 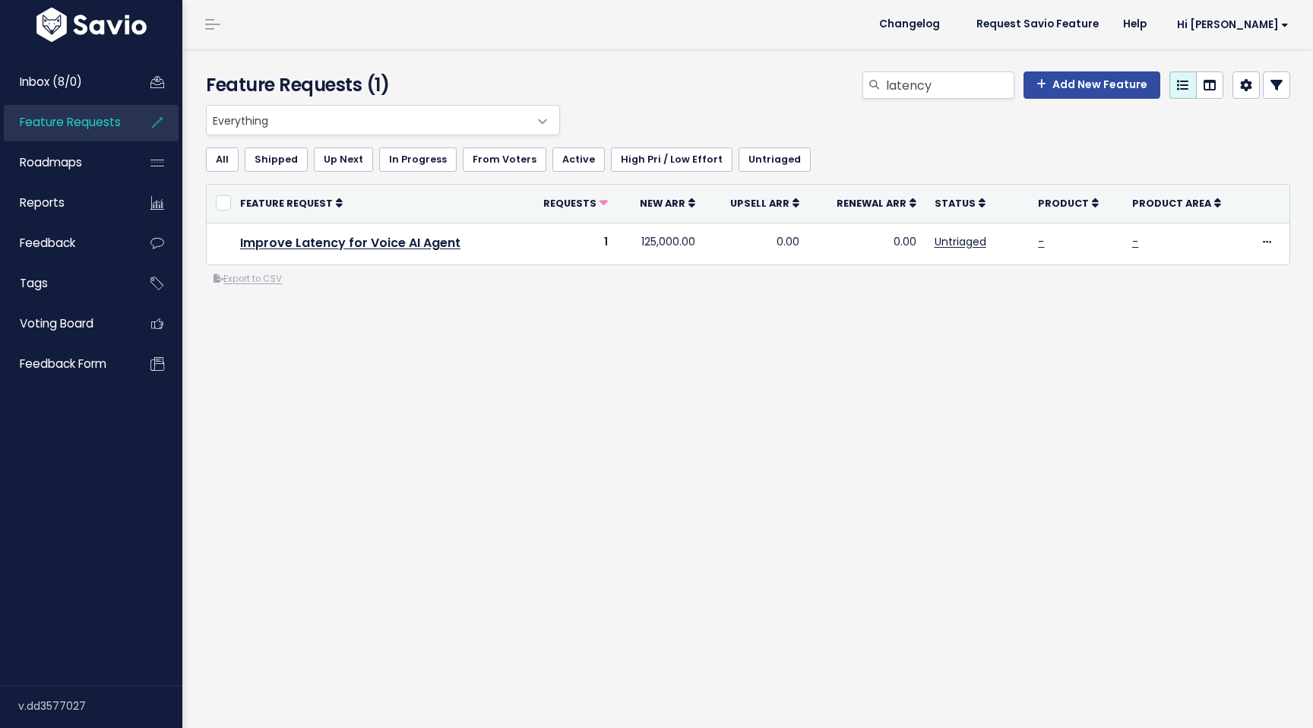 What do you see at coordinates (661, 243) in the screenshot?
I see `td: 125,000.00` at bounding box center [661, 243].